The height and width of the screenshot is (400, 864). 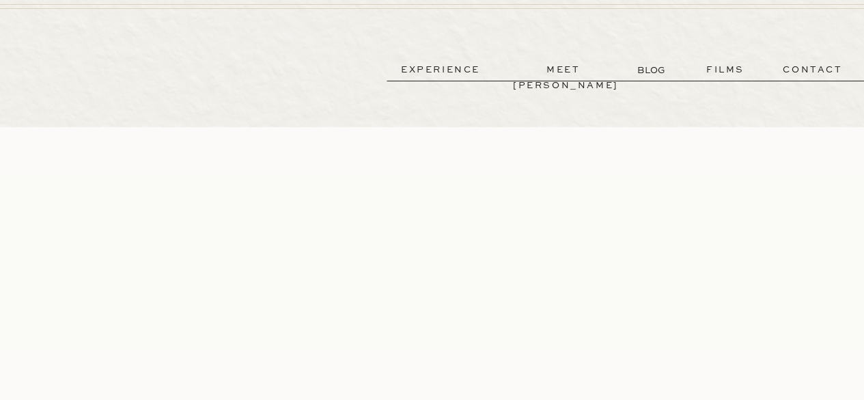 I want to click on p: contact, so click(x=813, y=70).